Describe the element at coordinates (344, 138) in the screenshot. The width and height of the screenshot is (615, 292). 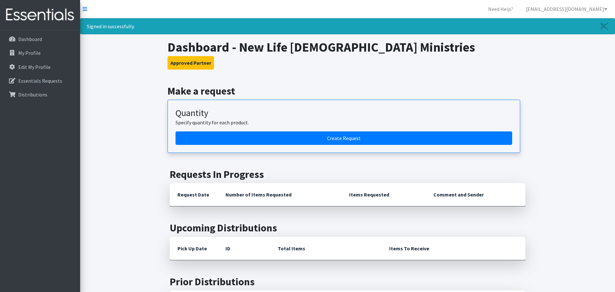
I see `a: Create a request by quantity` at that location.